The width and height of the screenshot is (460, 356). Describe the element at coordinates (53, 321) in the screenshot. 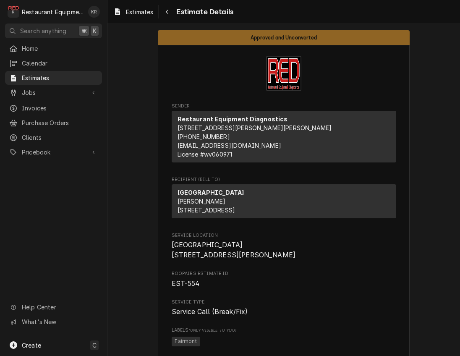

I see `a: Go to What's New` at that location.